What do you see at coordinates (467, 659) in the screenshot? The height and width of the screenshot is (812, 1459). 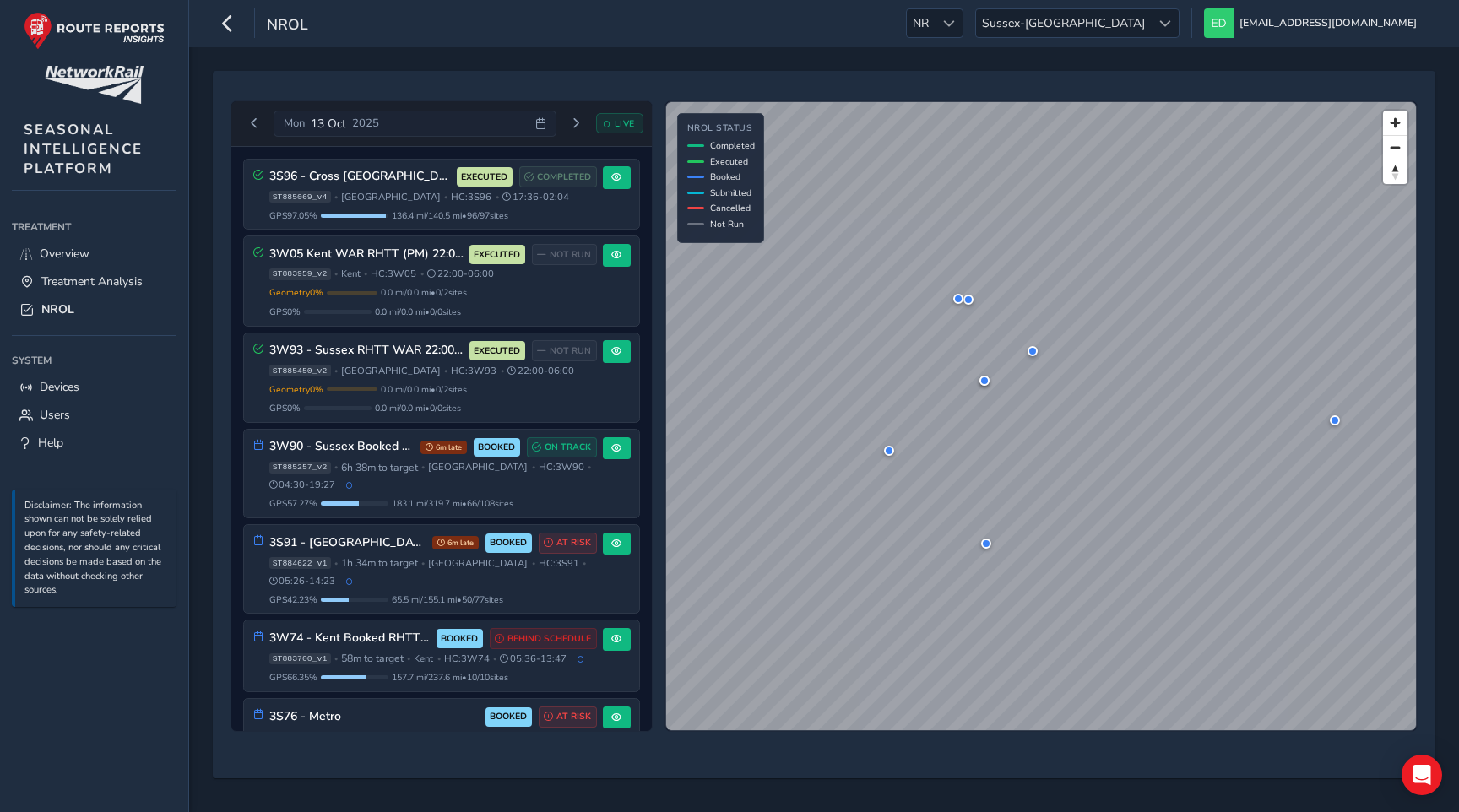 I see `span: HC: 3W74` at bounding box center [467, 659].